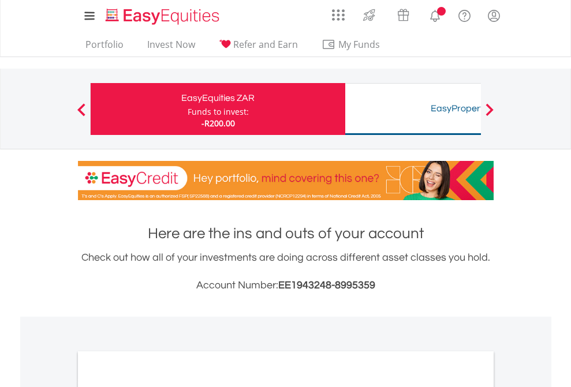  I want to click on img: EasyCredit Promotion Banner, so click(286, 181).